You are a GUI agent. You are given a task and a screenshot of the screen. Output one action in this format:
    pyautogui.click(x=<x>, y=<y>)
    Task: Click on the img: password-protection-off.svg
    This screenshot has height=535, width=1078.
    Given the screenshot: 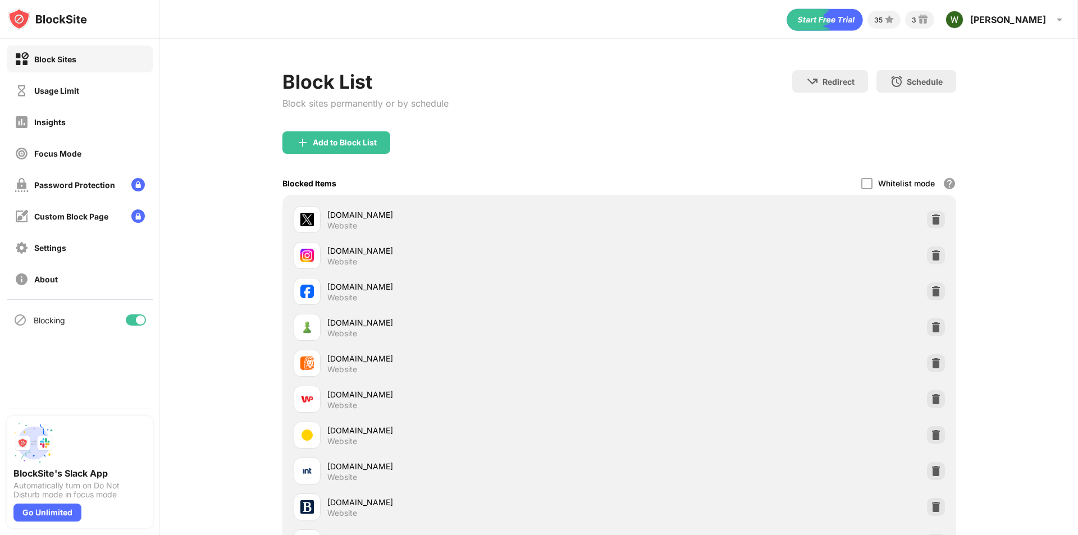 What is the action you would take?
    pyautogui.click(x=21, y=185)
    